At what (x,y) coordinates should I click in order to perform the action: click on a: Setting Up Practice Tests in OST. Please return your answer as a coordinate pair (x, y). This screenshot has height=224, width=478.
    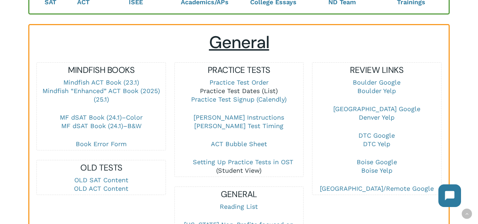
    Looking at the image, I should click on (243, 162).